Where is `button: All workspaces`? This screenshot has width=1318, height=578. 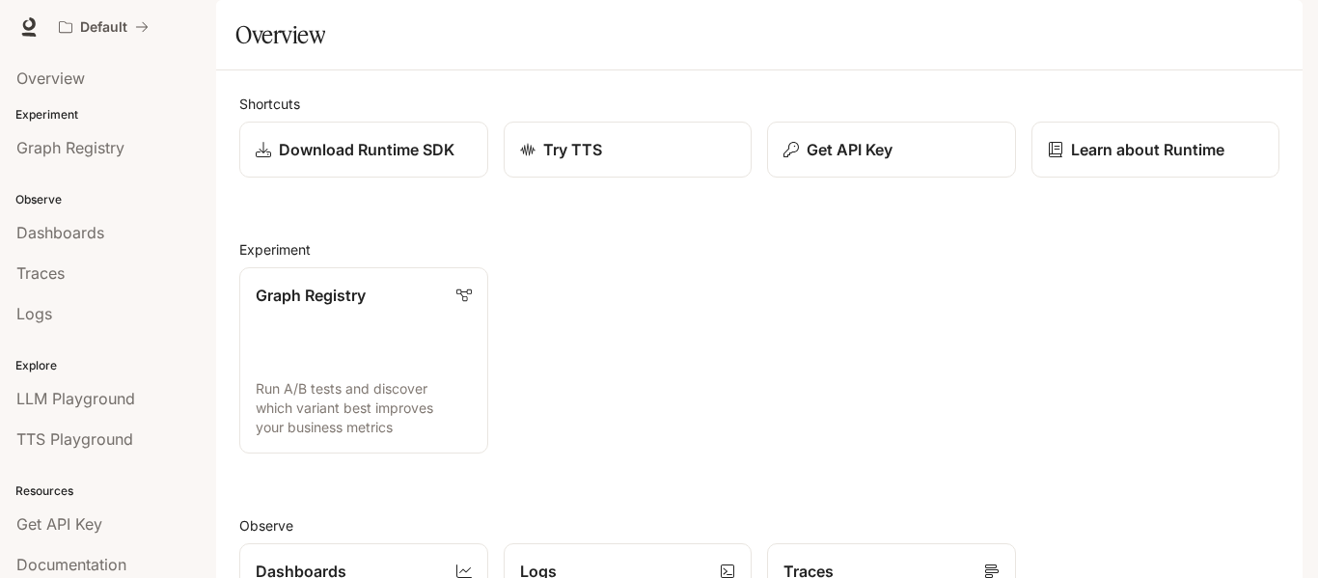
button: All workspaces is located at coordinates (103, 27).